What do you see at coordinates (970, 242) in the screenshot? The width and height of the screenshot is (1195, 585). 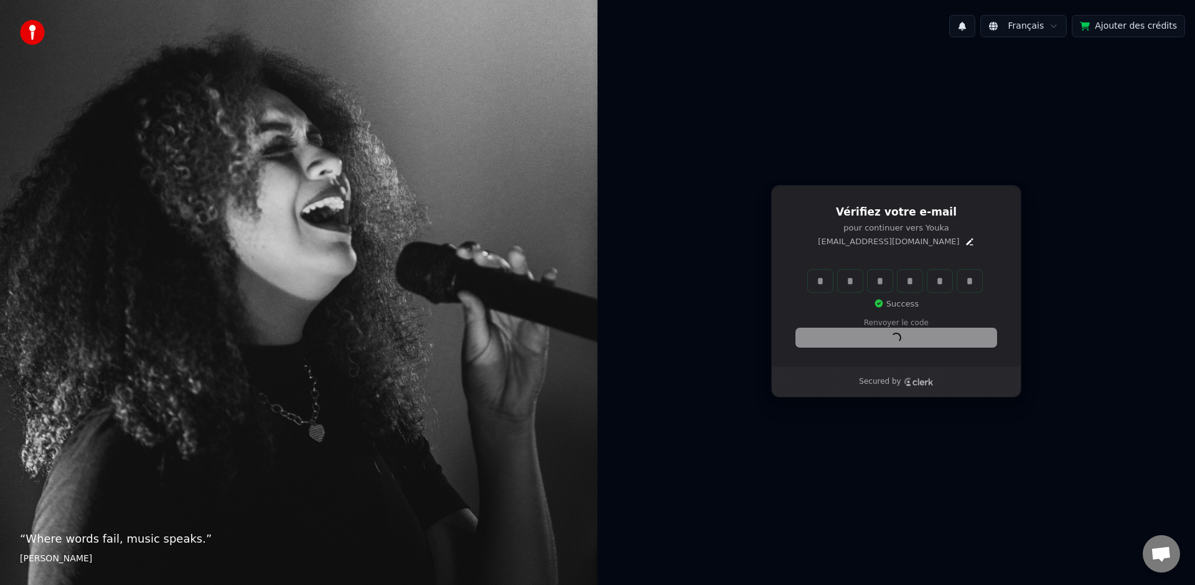 I see `button: Edit` at bounding box center [970, 242].